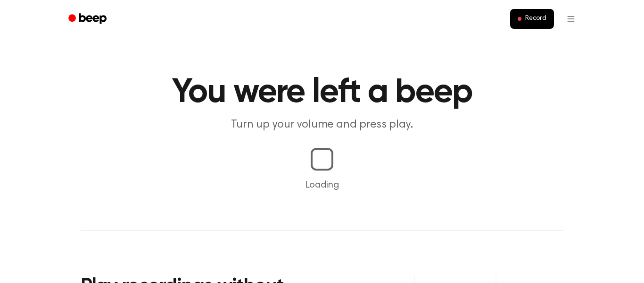  Describe the element at coordinates (322, 92) in the screenshot. I see `h1: You were left a beep` at that location.